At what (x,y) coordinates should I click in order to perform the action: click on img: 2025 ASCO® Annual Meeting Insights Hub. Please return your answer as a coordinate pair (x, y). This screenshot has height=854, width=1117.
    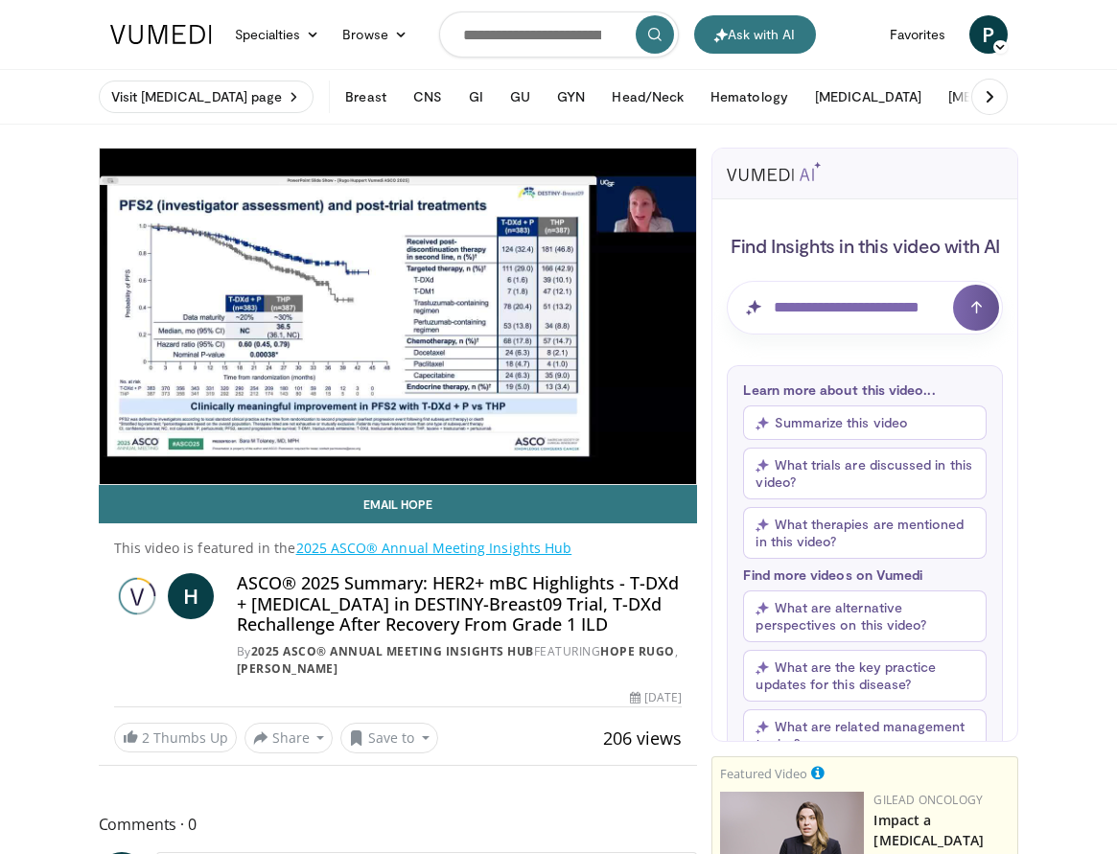
    Looking at the image, I should click on (137, 597).